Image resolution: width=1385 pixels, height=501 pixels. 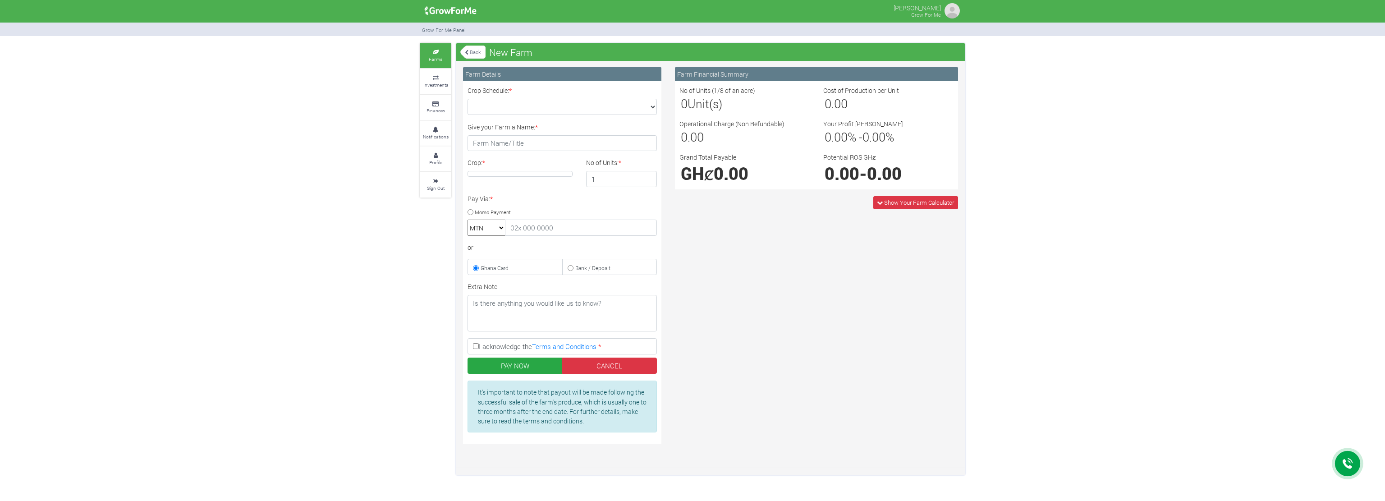 What do you see at coordinates (436, 110) in the screenshot?
I see `small: Finances` at bounding box center [436, 110].